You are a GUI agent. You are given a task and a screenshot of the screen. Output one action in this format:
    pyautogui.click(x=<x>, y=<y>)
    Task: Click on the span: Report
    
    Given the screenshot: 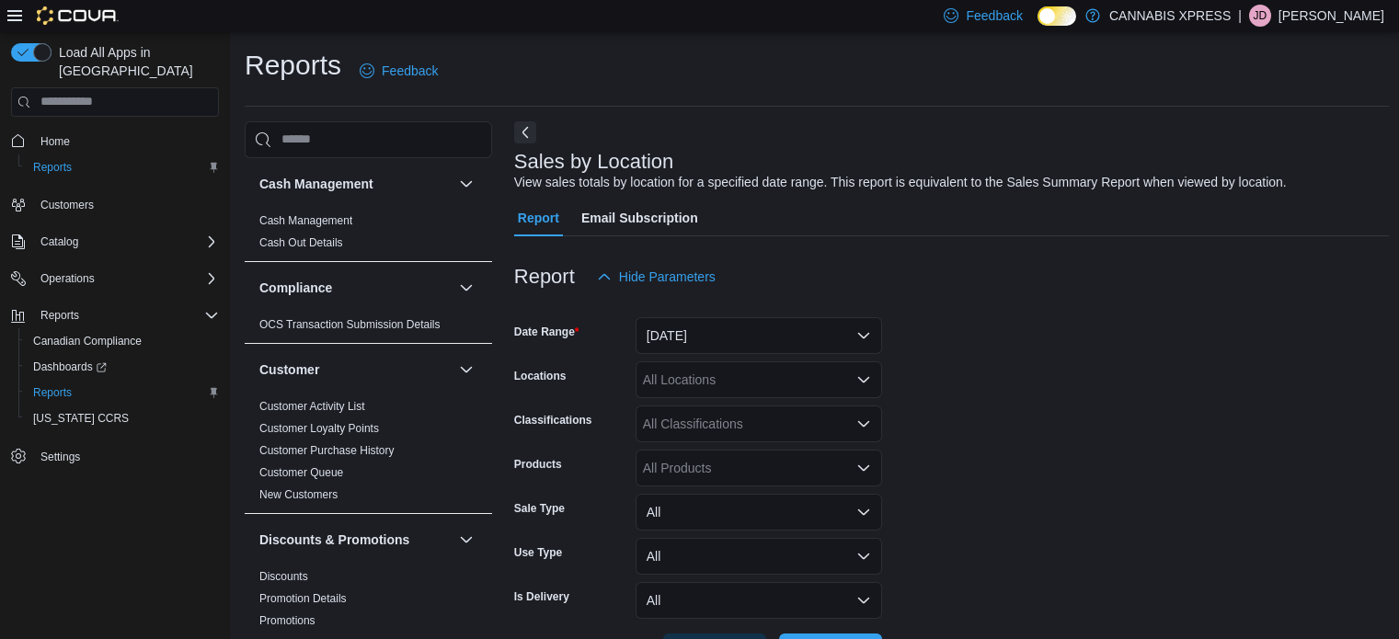 What is the action you would take?
    pyautogui.click(x=538, y=218)
    